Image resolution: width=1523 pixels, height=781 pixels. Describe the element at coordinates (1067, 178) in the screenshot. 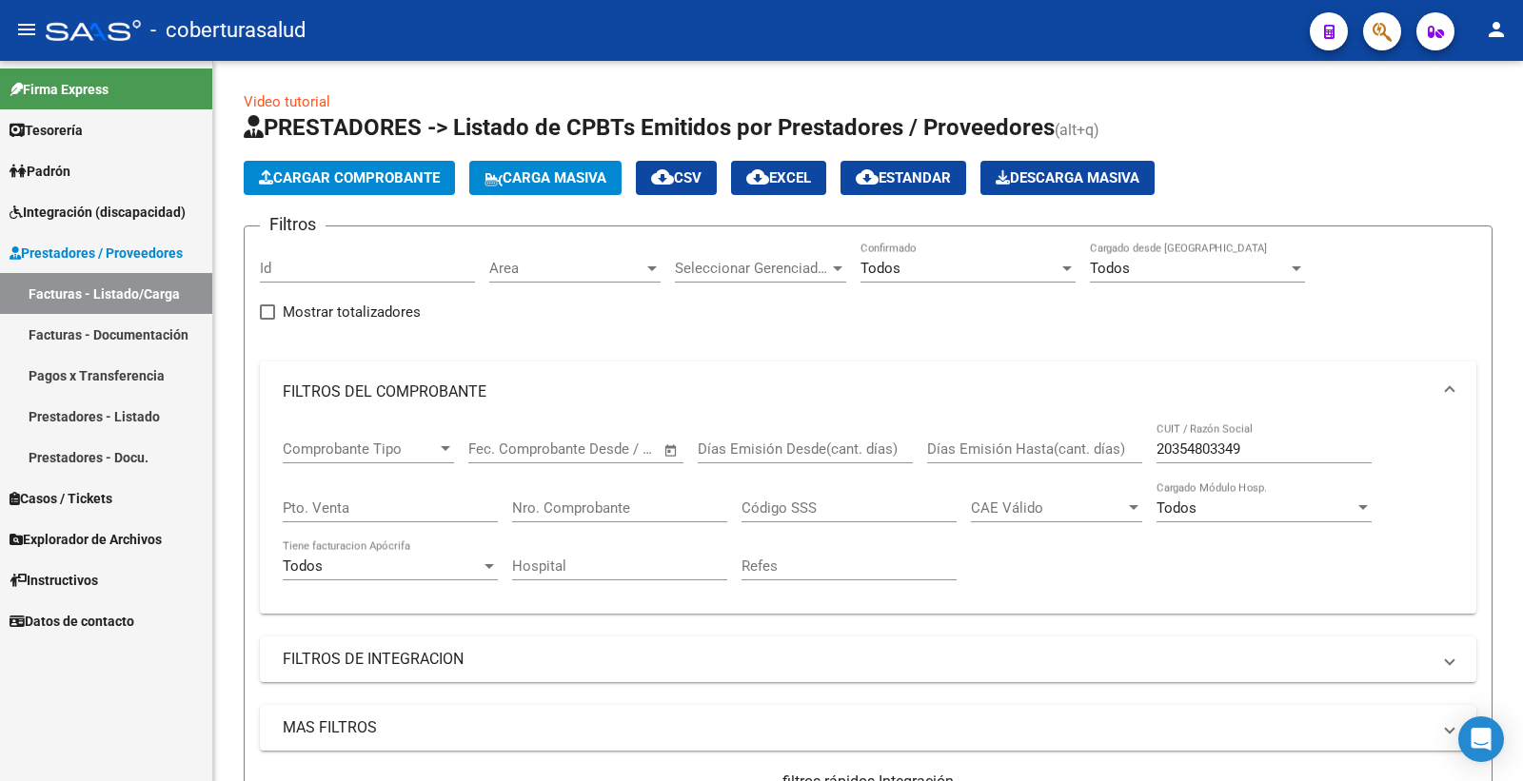

I see `button: Descarga Masiva` at that location.